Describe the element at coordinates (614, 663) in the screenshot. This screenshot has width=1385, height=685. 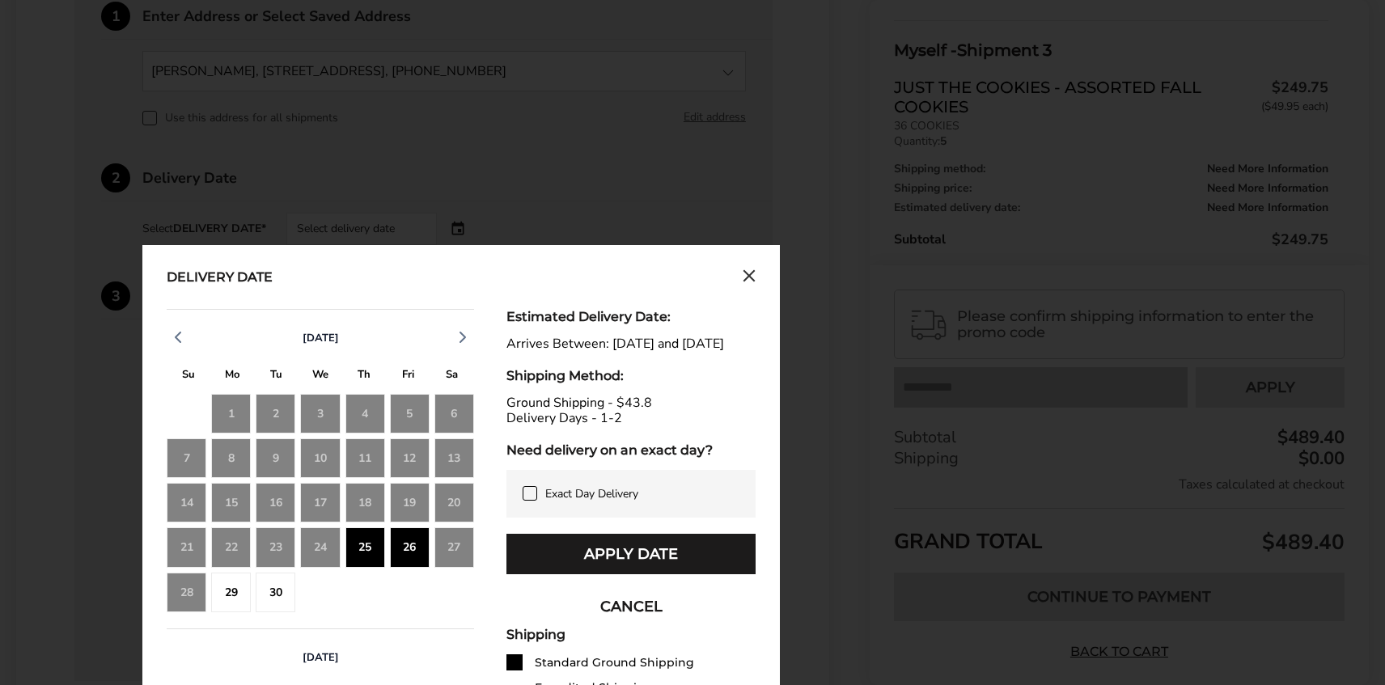
I see `div: Standard Ground Shipping` at that location.